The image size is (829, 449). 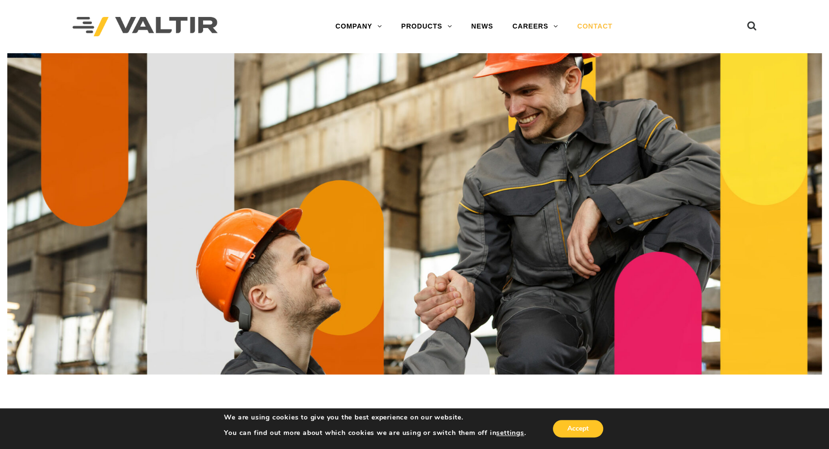 What do you see at coordinates (358, 27) in the screenshot?
I see `a: COMPANY` at bounding box center [358, 27].